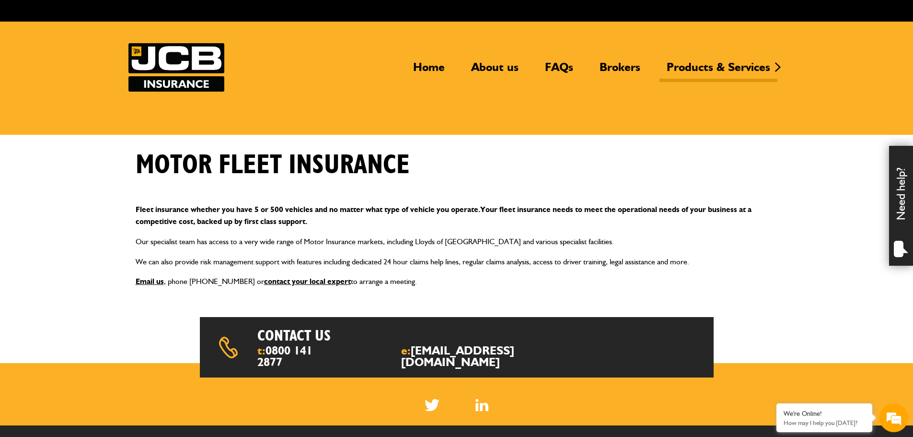 This screenshot has height=437, width=913. What do you see at coordinates (176, 67) in the screenshot?
I see `img: JCB Insurance Services logo` at bounding box center [176, 67].